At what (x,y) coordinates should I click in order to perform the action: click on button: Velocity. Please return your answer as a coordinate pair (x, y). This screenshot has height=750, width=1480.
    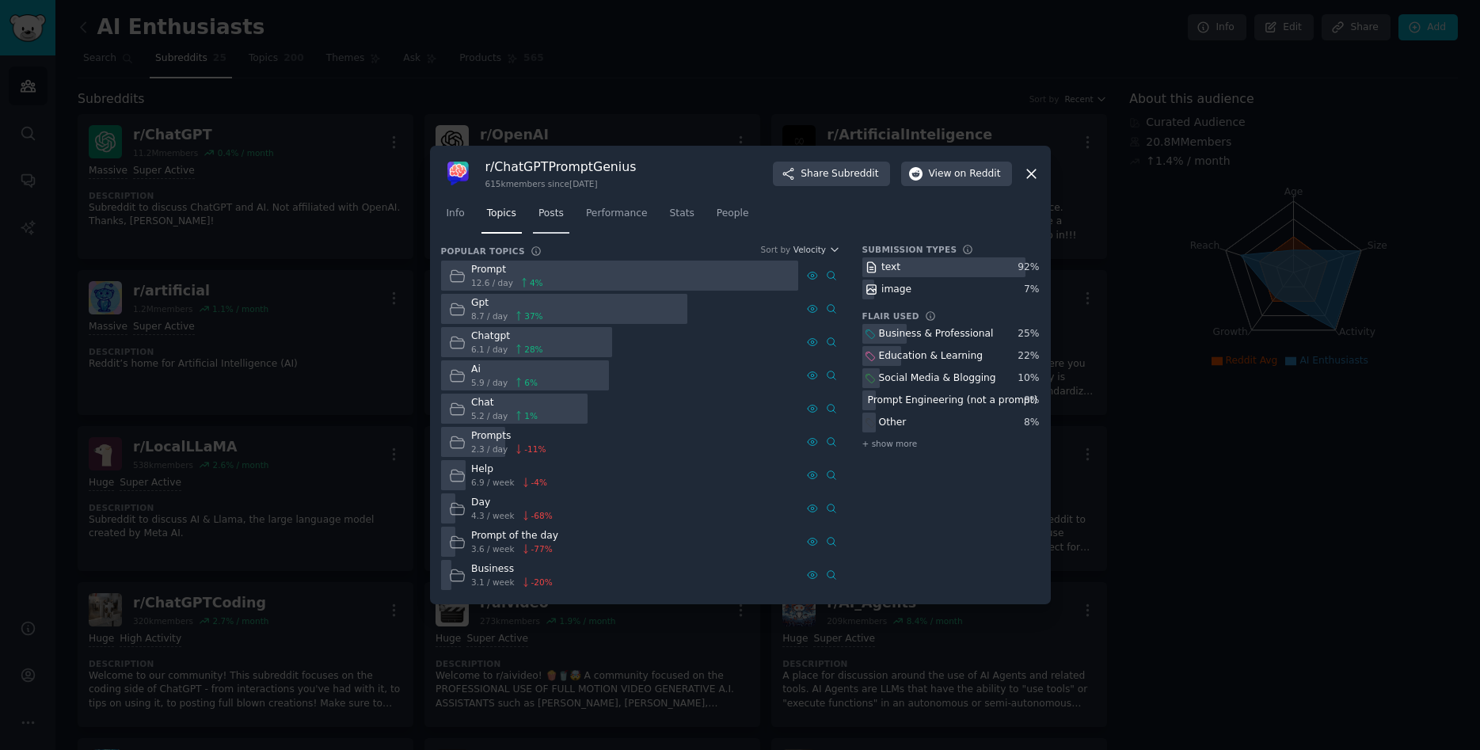
    Looking at the image, I should click on (816, 249).